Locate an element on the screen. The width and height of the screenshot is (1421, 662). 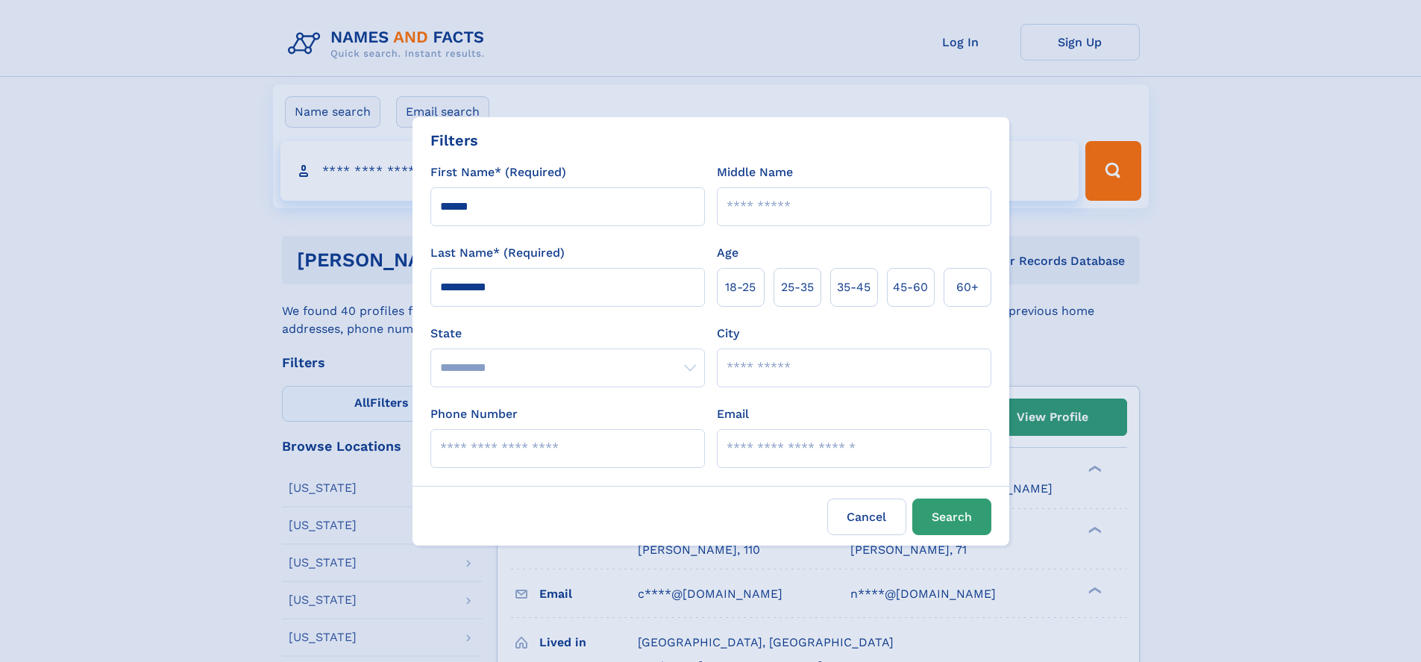
label: State is located at coordinates (568, 333).